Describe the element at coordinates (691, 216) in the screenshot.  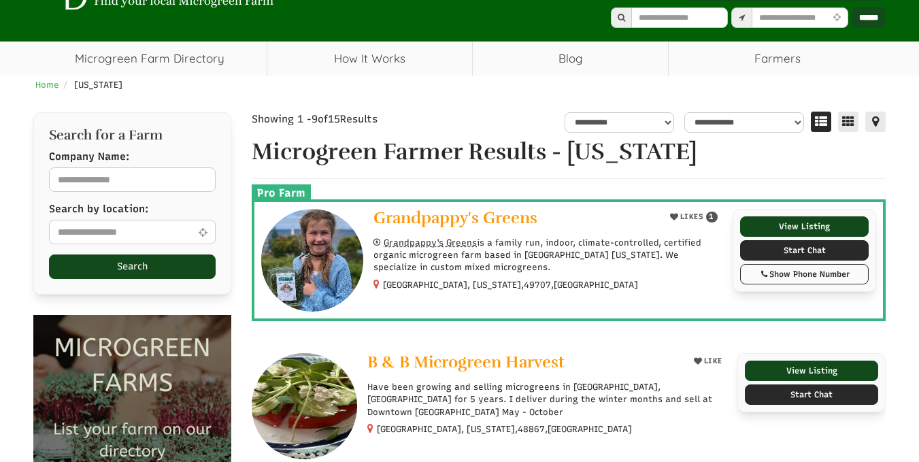
I see `span: LIKES` at that location.